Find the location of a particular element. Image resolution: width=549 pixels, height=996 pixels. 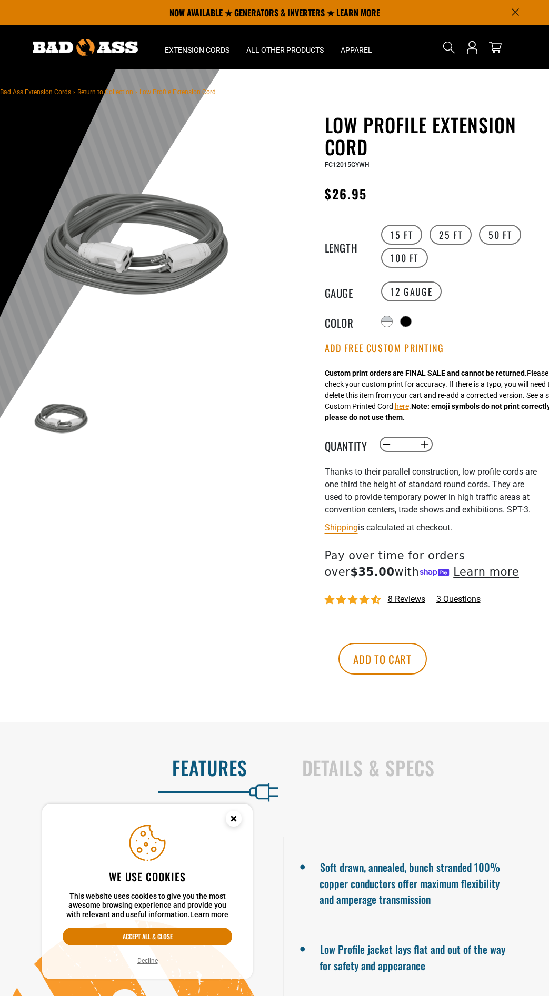

p: This website uses cookies to give you the most awesome browsing experience and provide you with r... is located at coordinates (147, 906).